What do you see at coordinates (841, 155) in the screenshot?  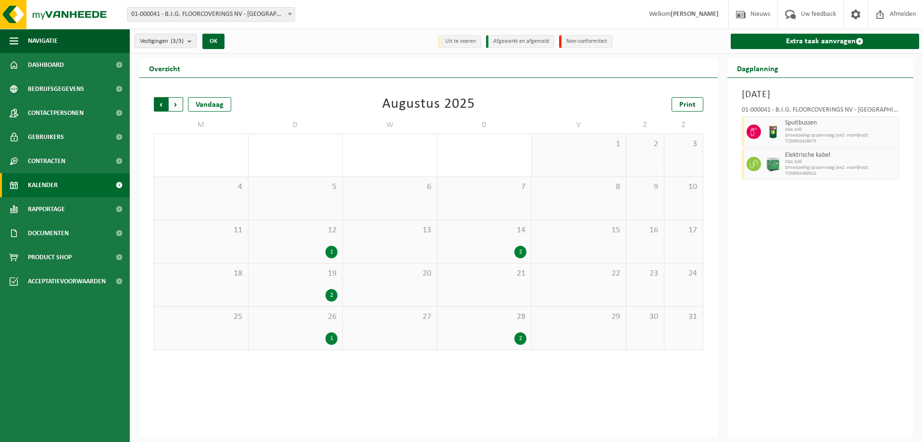 I see `span: Elektrische kabel` at bounding box center [841, 155].